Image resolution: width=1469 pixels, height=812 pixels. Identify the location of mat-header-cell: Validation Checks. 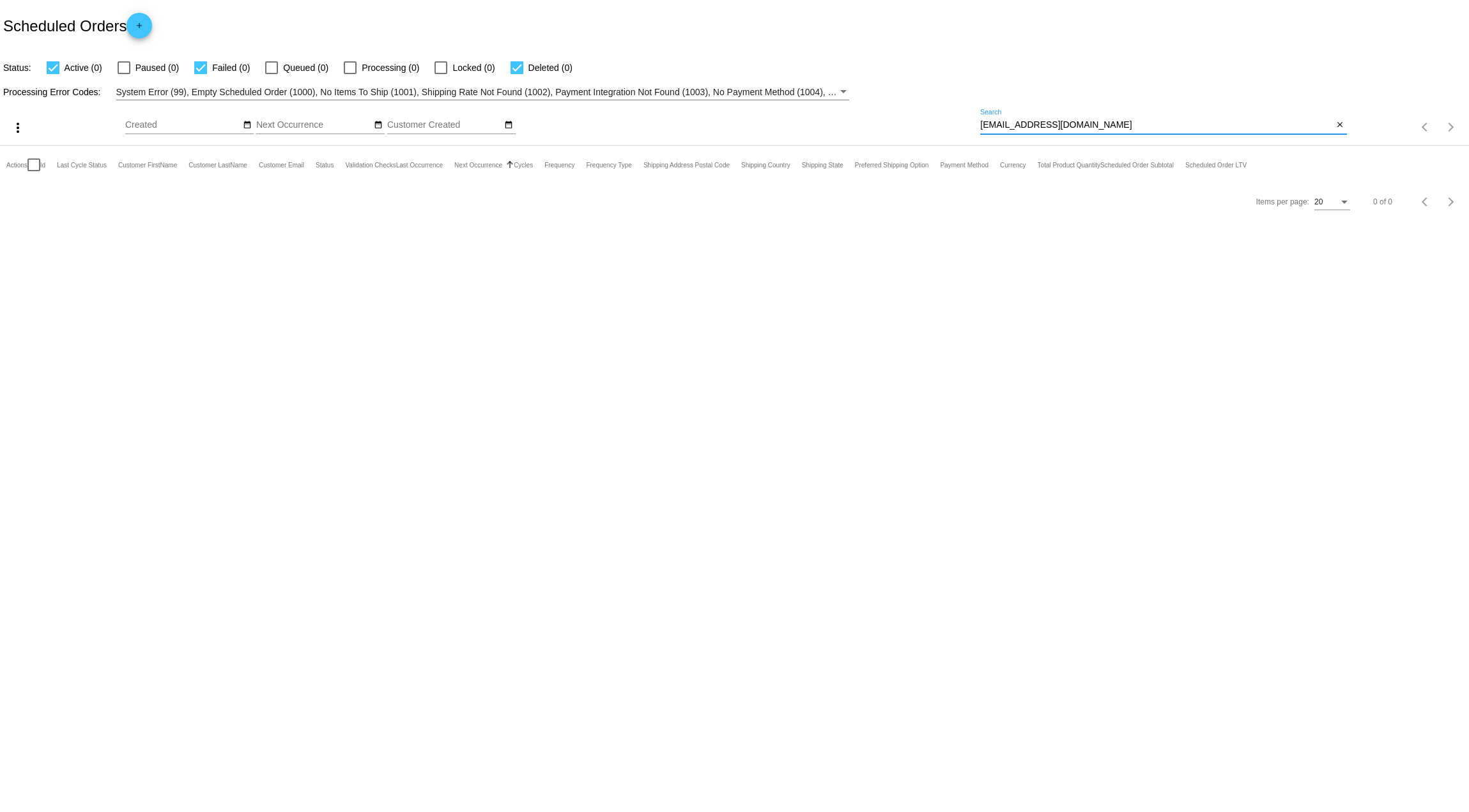
(370, 165).